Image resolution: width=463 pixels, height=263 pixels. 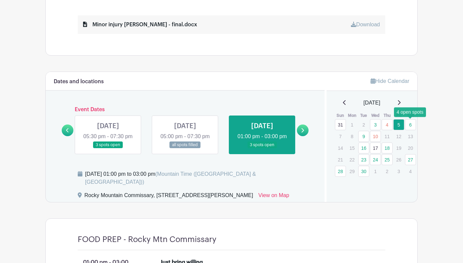 What do you see at coordinates (387, 160) in the screenshot?
I see `a: 25` at bounding box center [387, 160].